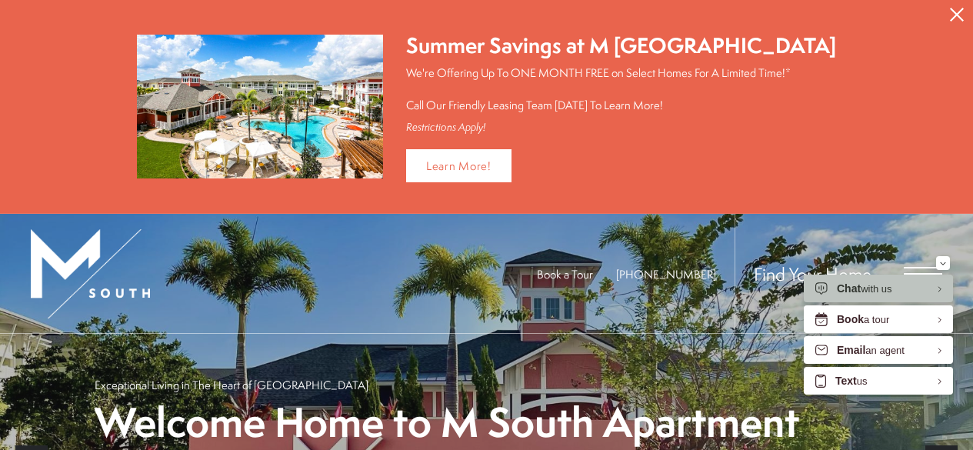 This screenshot has height=450, width=973. What do you see at coordinates (813, 274) in the screenshot?
I see `a: Find Your Home` at bounding box center [813, 274].